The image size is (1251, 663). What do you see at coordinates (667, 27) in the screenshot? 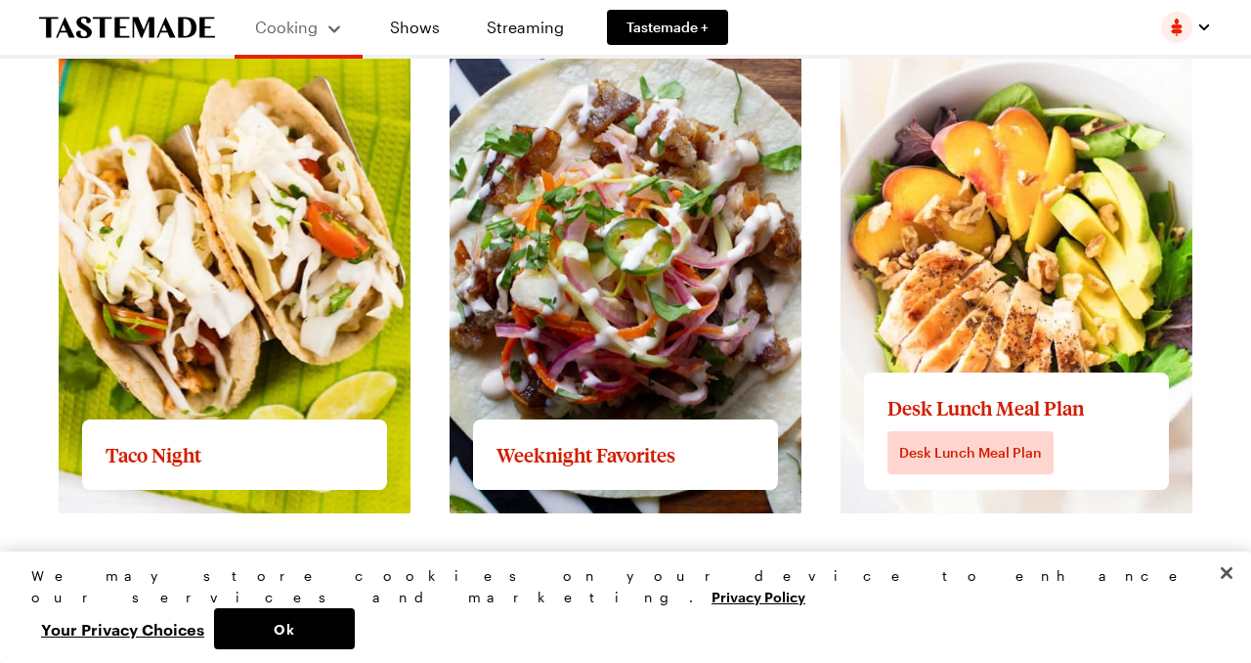
I see `span: Tastemade +` at bounding box center [667, 27].